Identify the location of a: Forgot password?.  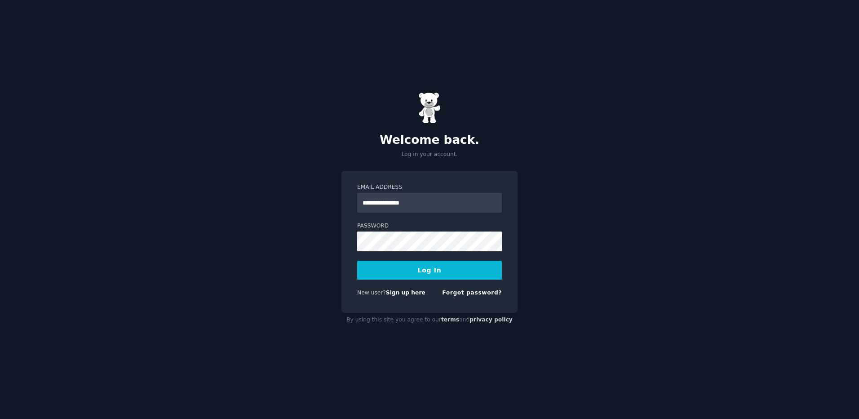
(472, 292).